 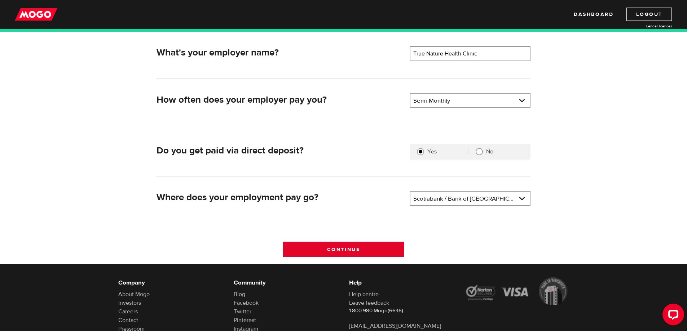 I want to click on button: Open LiveChat chat widget, so click(x=17, y=14).